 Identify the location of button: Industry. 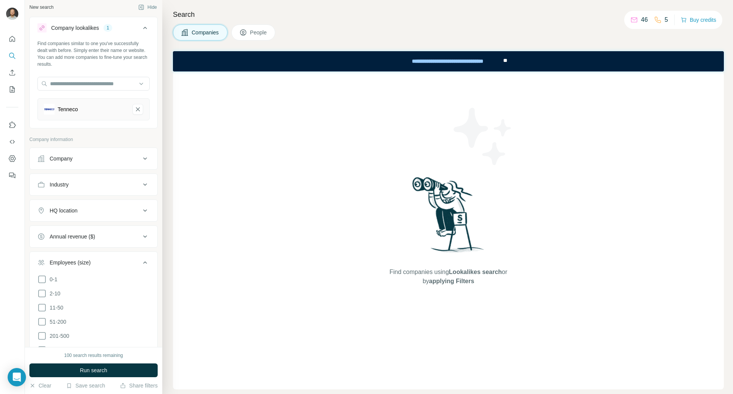
(94, 184).